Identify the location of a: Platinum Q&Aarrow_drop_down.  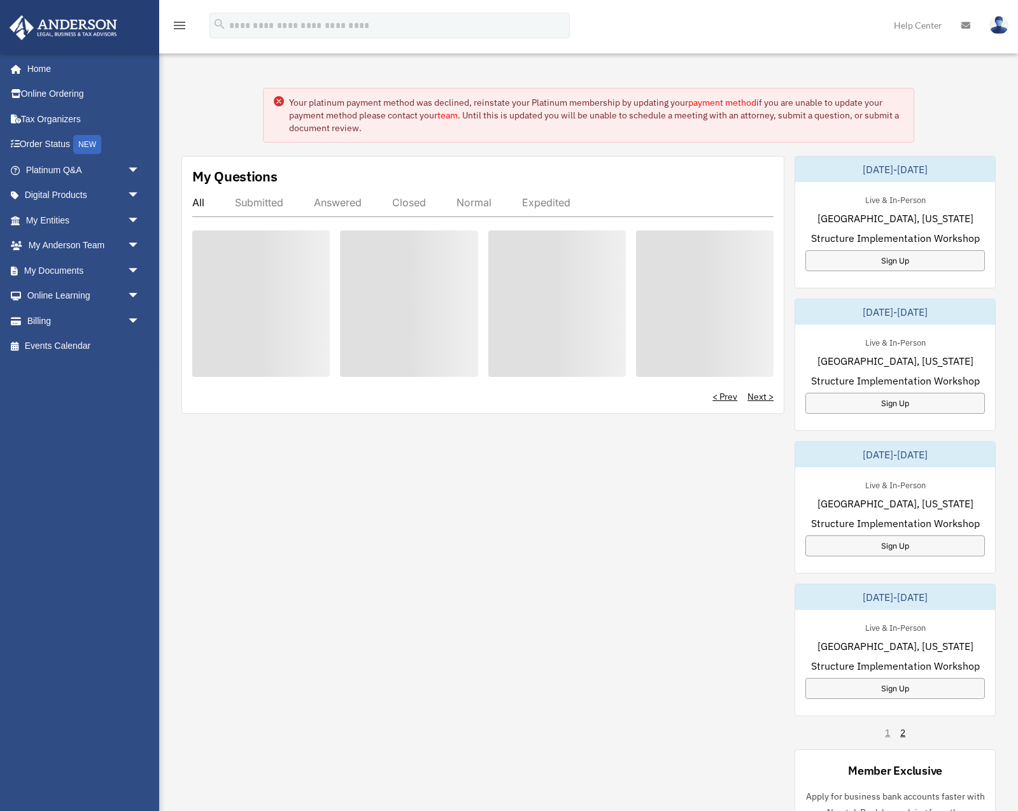
(84, 170).